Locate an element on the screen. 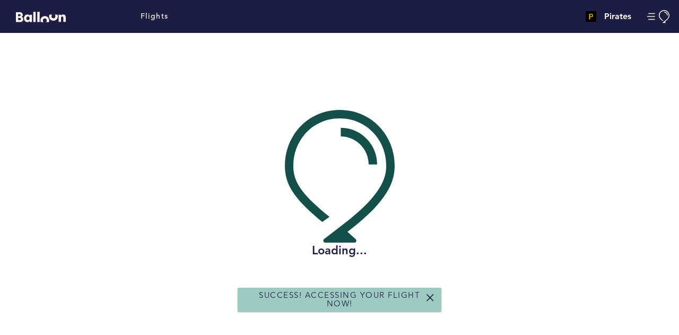 Image resolution: width=679 pixels, height=335 pixels. button: Manage Account is located at coordinates (659, 16).